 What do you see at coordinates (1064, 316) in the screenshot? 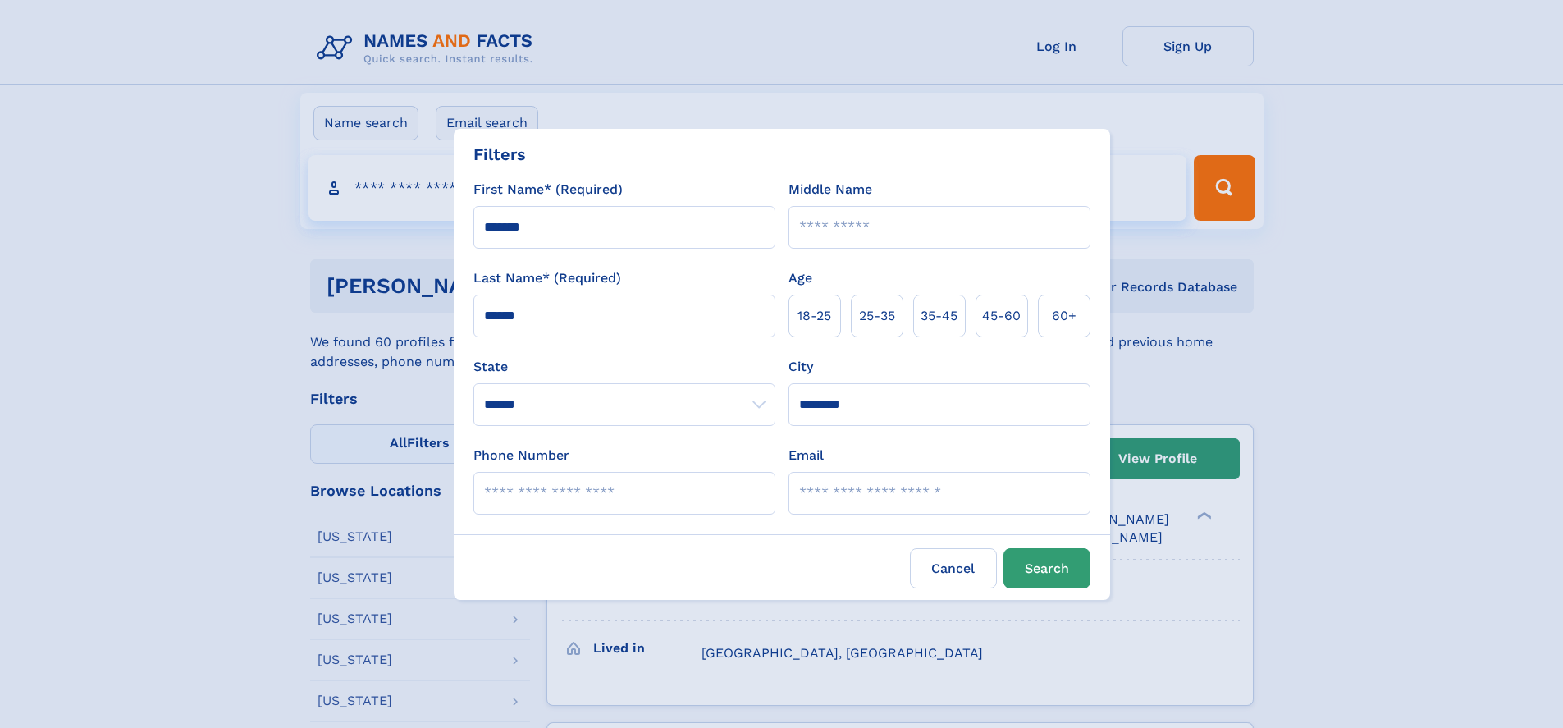
I see `span: 60+` at bounding box center [1064, 316].